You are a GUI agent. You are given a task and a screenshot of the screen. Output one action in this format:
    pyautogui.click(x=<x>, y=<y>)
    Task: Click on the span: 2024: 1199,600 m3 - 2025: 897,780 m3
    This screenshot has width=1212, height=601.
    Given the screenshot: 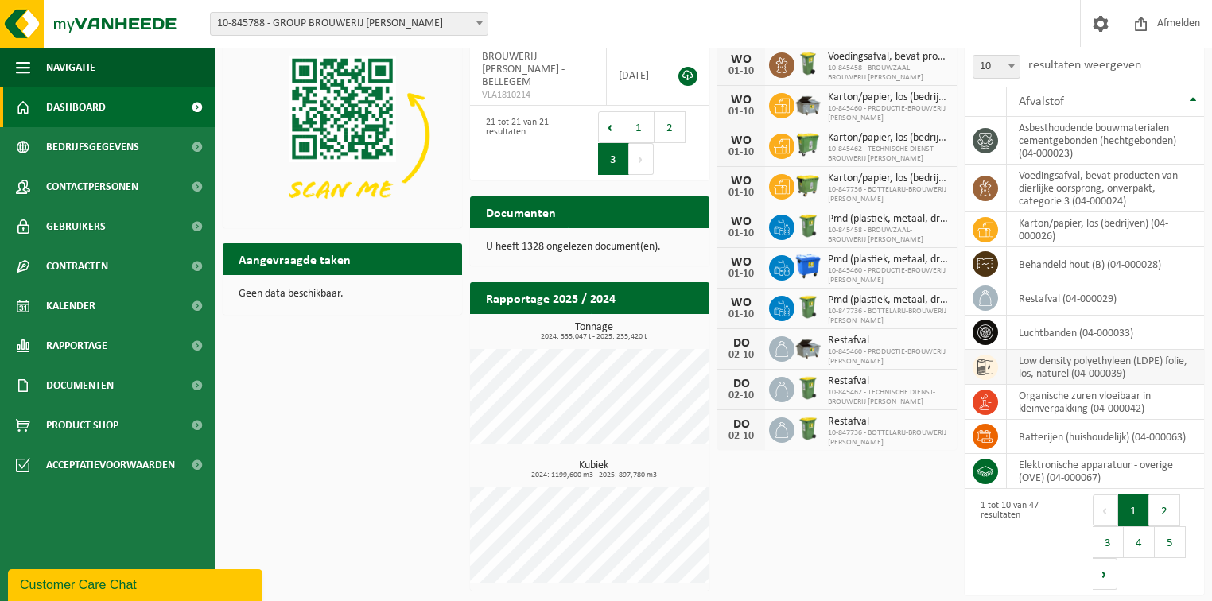 What is the action you would take?
    pyautogui.click(x=593, y=475)
    